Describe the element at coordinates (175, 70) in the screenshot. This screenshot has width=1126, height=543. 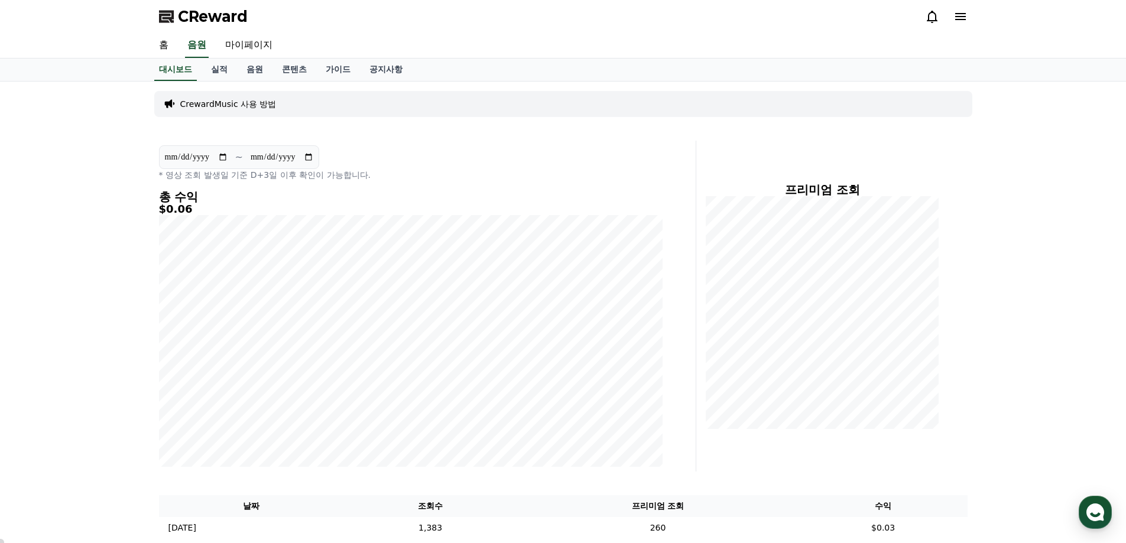
I see `a: 대시보드` at that location.